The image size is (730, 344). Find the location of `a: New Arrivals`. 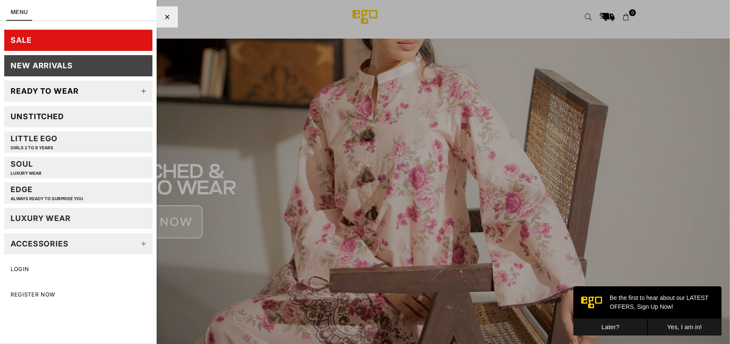

a: New Arrivals is located at coordinates (78, 66).